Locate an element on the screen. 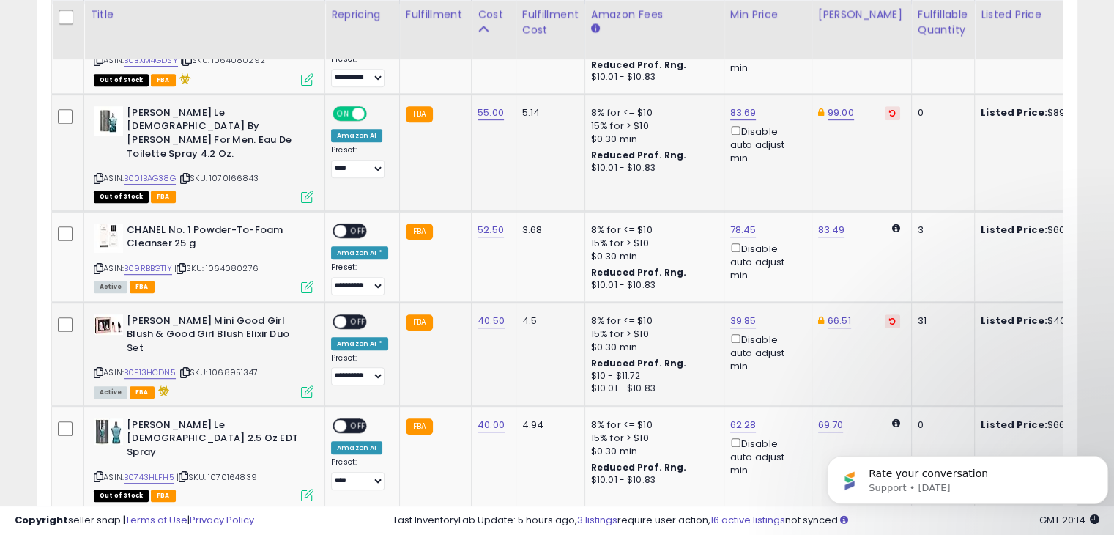 The width and height of the screenshot is (1114, 535). a: Privacy Policy is located at coordinates (222, 519).